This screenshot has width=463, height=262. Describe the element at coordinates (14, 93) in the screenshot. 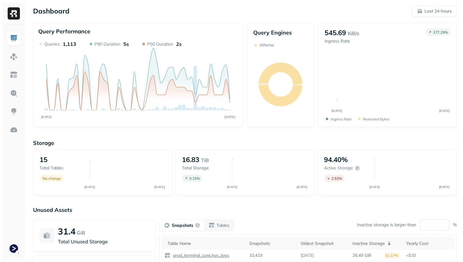

I see `img: Query Explorer` at that location.